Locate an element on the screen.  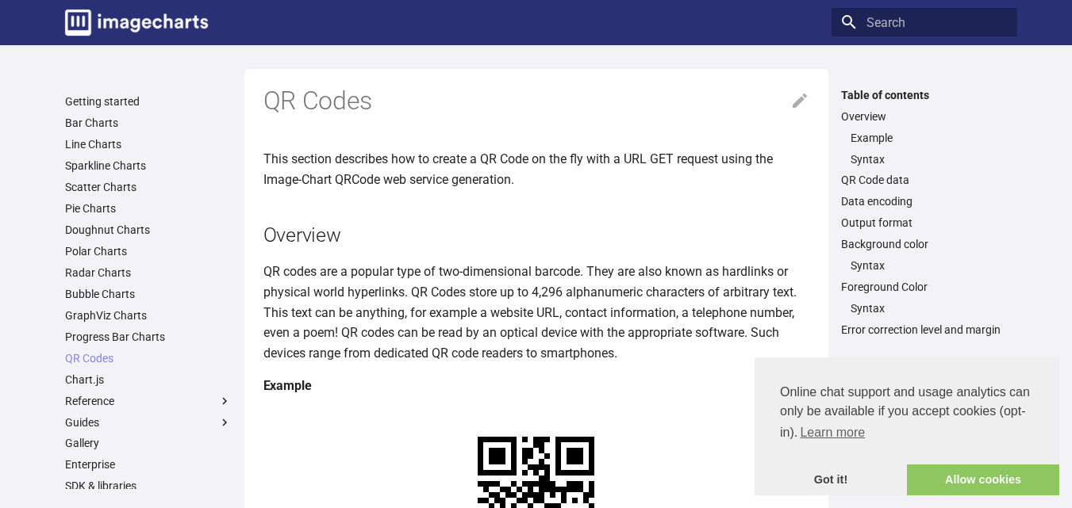
a: Image-Charts documentation is located at coordinates (136, 22).